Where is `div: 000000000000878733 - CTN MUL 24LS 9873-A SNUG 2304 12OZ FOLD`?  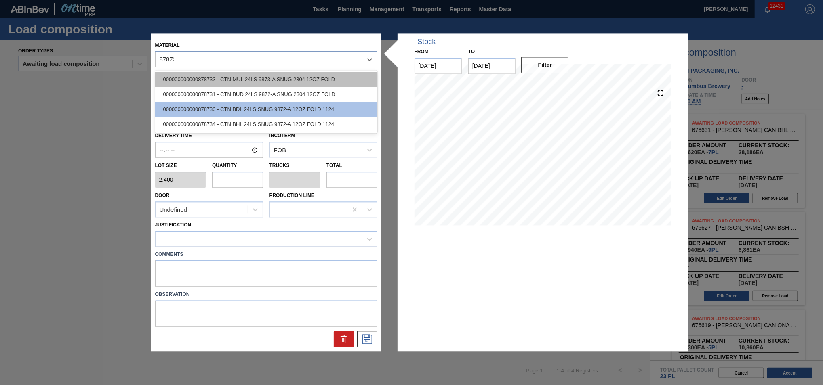
div: 000000000000878733 - CTN MUL 24LS 9873-A SNUG 2304 12OZ FOLD is located at coordinates (266, 79).